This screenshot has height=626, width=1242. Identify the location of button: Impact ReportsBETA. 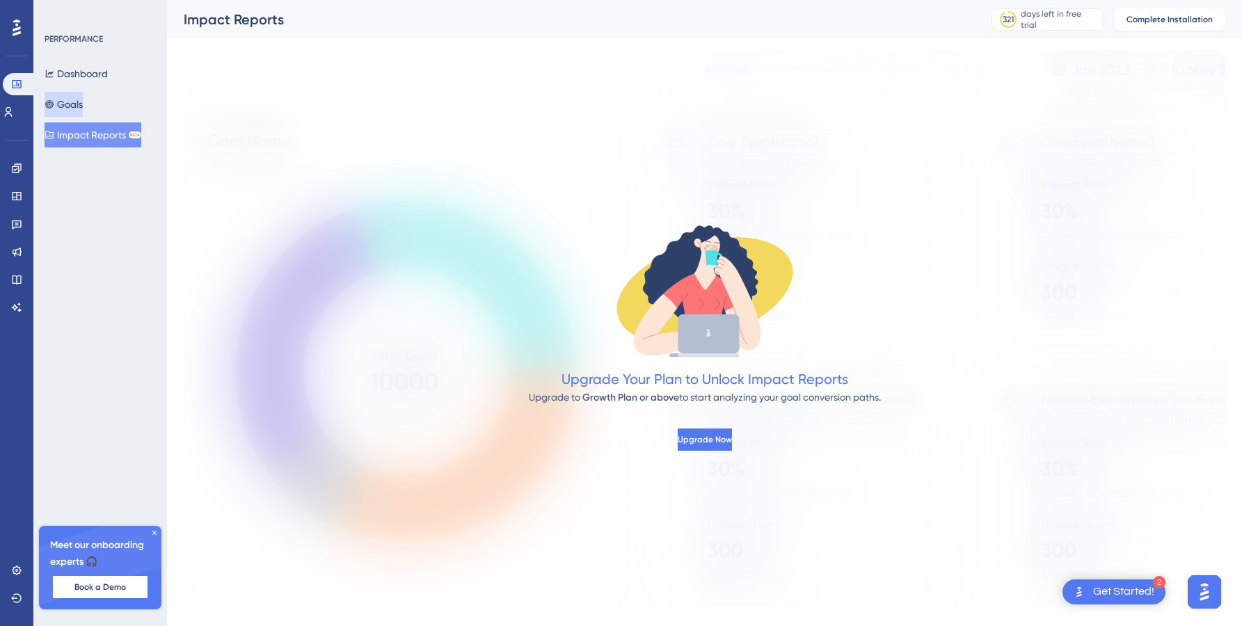
(93, 135).